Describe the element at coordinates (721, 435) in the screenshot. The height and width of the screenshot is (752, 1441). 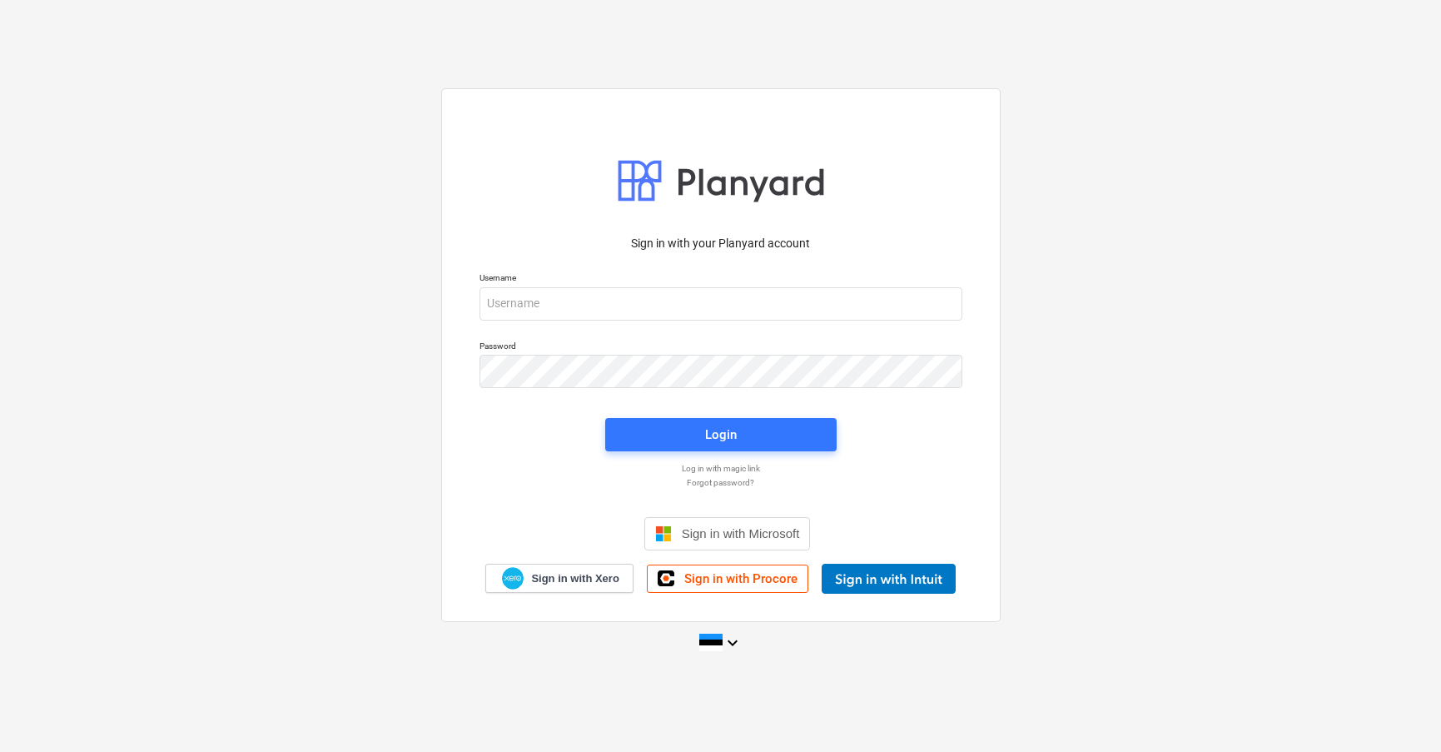
I see `button: Login` at that location.